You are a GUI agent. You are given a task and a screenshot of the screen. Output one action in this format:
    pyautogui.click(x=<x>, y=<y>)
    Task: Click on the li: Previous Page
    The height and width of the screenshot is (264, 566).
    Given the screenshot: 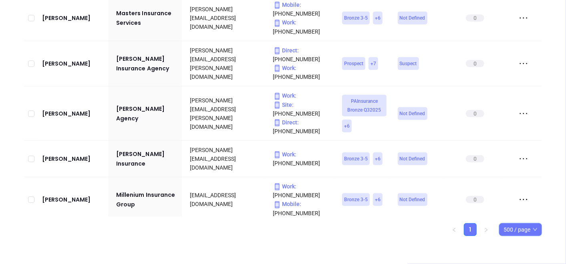 What is the action you would take?
    pyautogui.click(x=454, y=230)
    